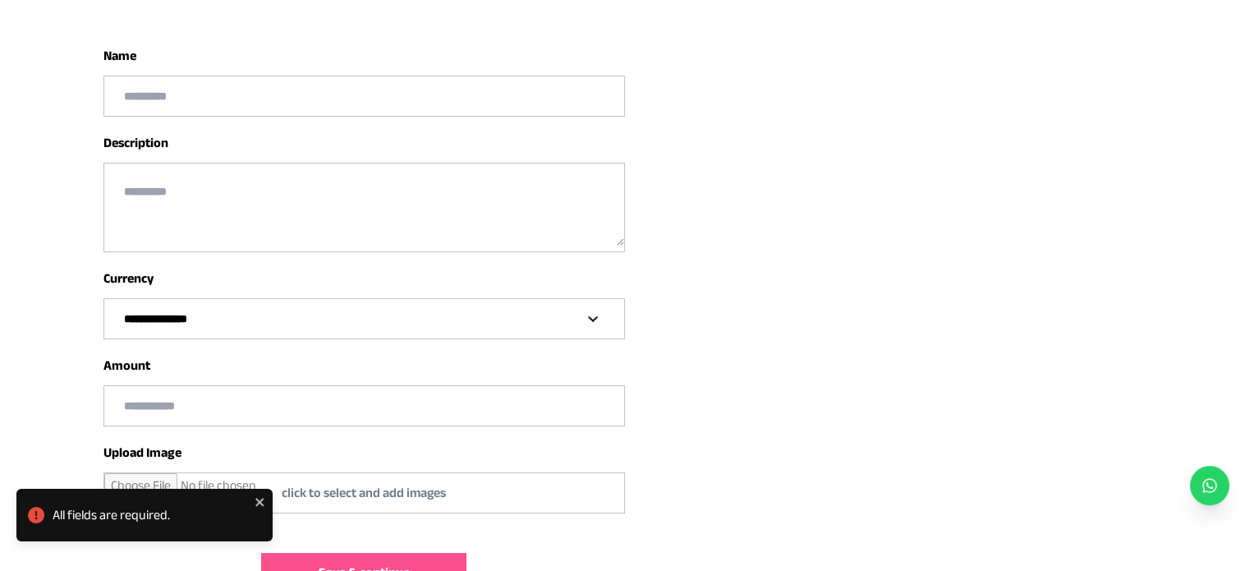 The image size is (1249, 571). Describe the element at coordinates (126, 365) in the screenshot. I see `label: Amount` at that location.